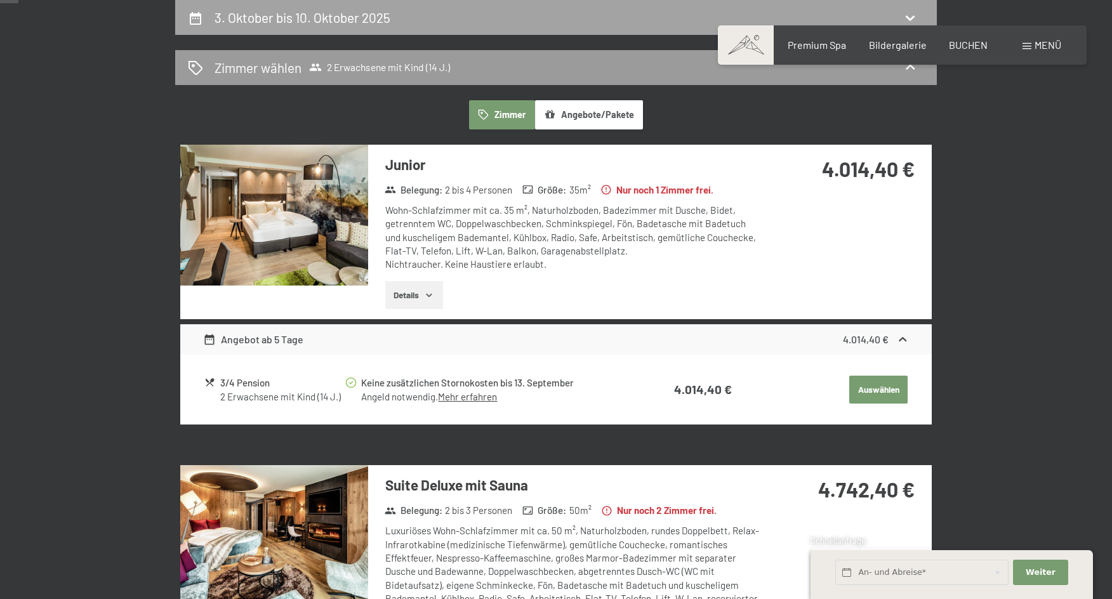  What do you see at coordinates (493, 383) in the screenshot?
I see `div: Keine zusätzlichen Stornokosten bis 13. September` at bounding box center [493, 383].